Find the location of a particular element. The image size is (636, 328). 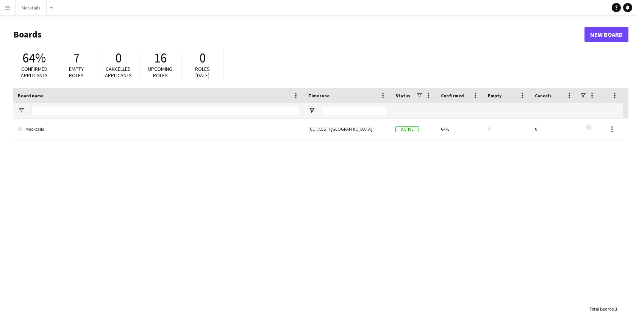

span: Confirmed is located at coordinates (453, 96).